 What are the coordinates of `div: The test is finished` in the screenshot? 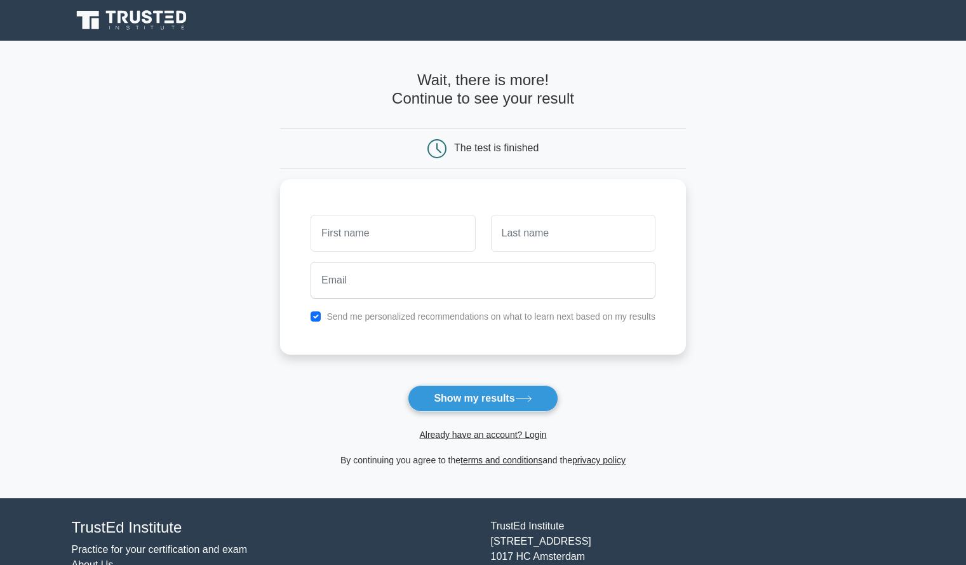 It's located at (496, 147).